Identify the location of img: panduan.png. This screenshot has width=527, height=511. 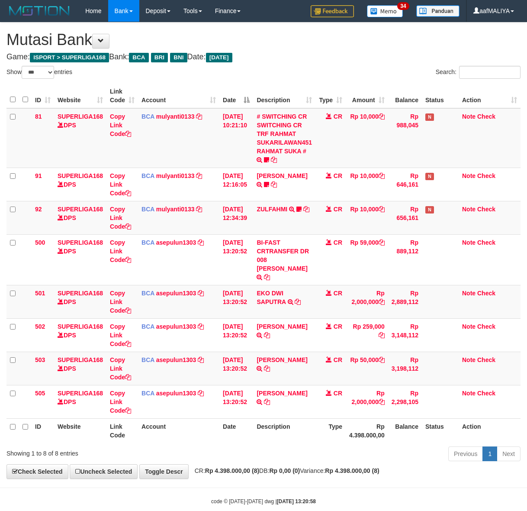
(438, 11).